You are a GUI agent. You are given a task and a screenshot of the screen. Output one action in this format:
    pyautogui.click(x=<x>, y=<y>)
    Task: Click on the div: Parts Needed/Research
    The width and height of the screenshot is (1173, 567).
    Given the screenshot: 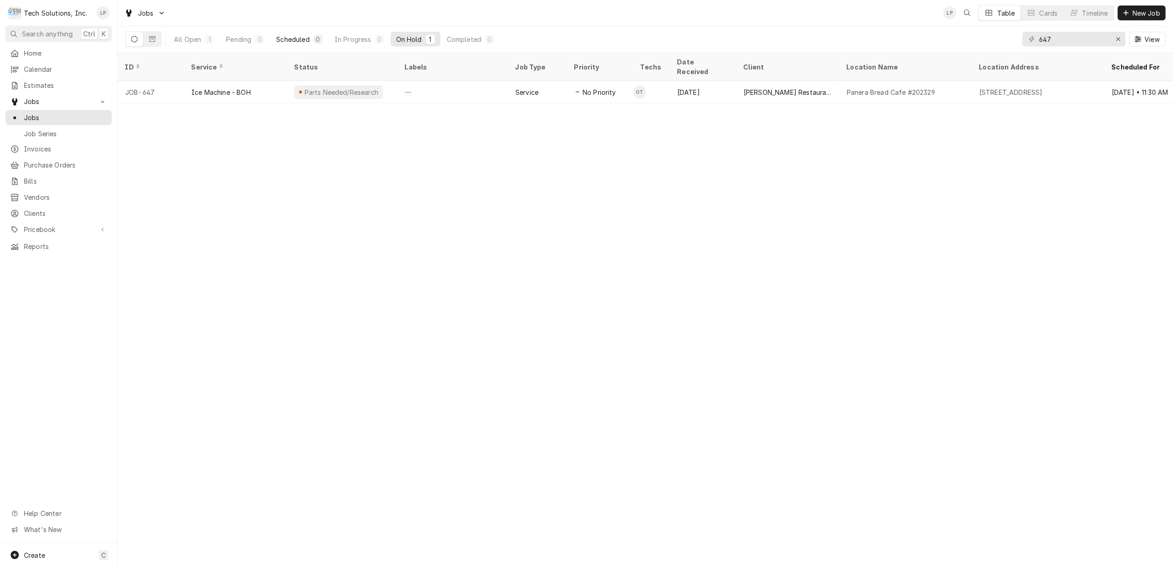 What is the action you would take?
    pyautogui.click(x=341, y=92)
    